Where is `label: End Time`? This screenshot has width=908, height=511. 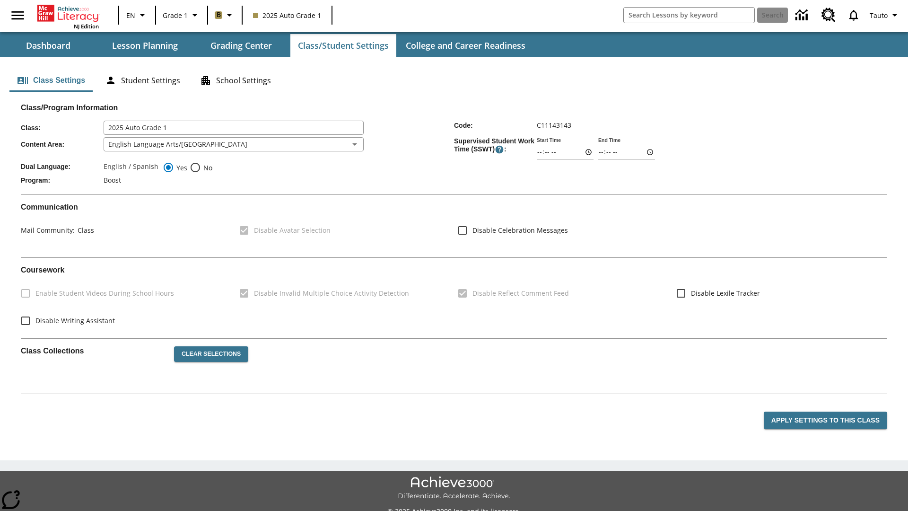
label: End Time is located at coordinates (609, 140).